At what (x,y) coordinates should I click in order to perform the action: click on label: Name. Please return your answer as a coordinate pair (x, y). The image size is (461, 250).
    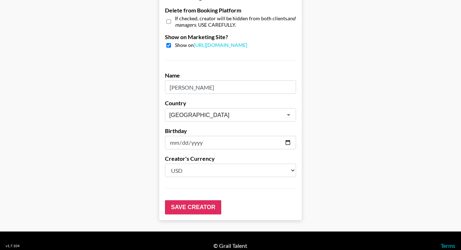
    Looking at the image, I should click on (230, 75).